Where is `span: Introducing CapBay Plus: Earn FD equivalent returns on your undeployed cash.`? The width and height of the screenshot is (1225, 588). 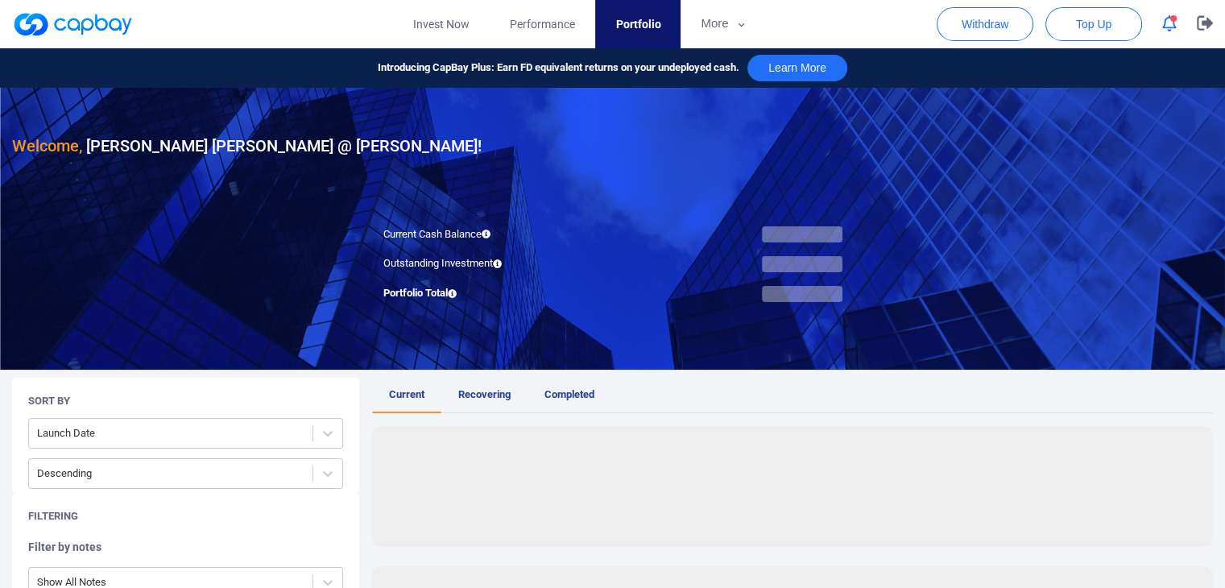 span: Introducing CapBay Plus: Earn FD equivalent returns on your undeployed cash. is located at coordinates (558, 68).